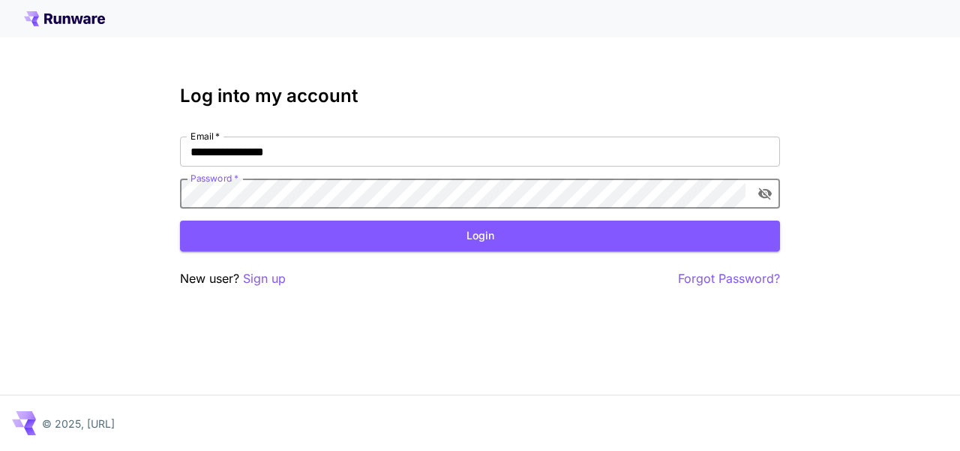 The image size is (960, 451). What do you see at coordinates (729, 278) in the screenshot?
I see `p: Forgot Password?` at bounding box center [729, 278].